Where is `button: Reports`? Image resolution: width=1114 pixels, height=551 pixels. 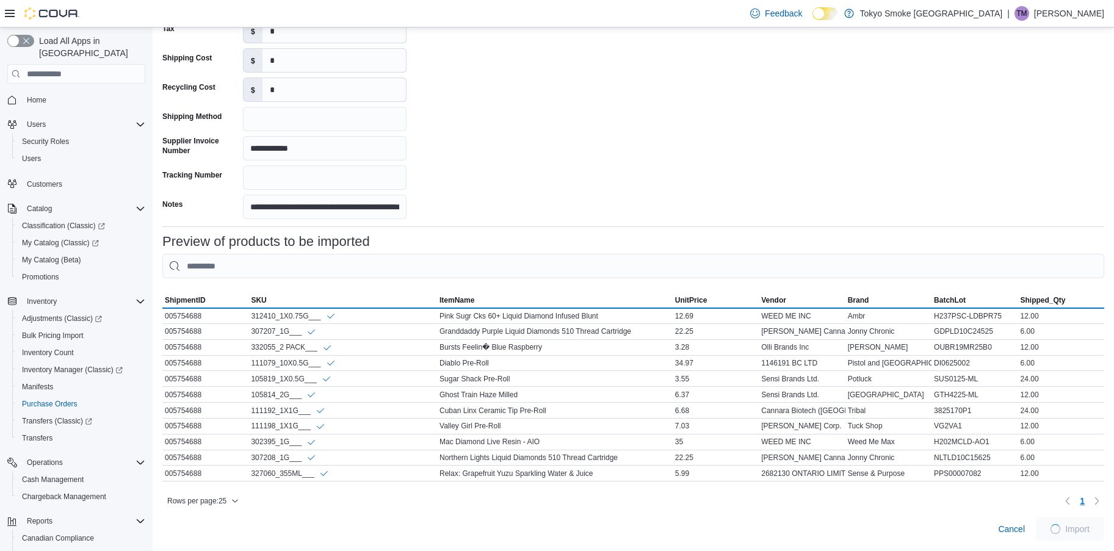
button: Reports is located at coordinates (40, 521).